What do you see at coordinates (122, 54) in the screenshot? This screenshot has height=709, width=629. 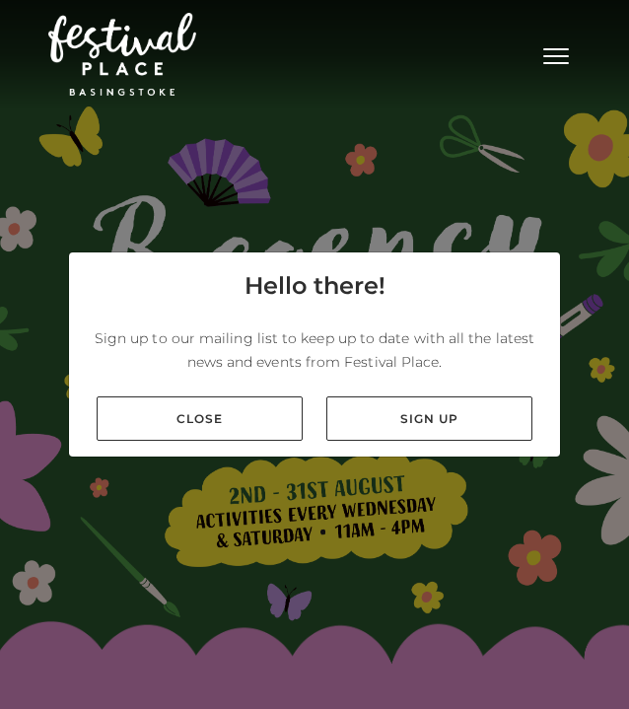 I see `img: Festival Place Logo` at bounding box center [122, 54].